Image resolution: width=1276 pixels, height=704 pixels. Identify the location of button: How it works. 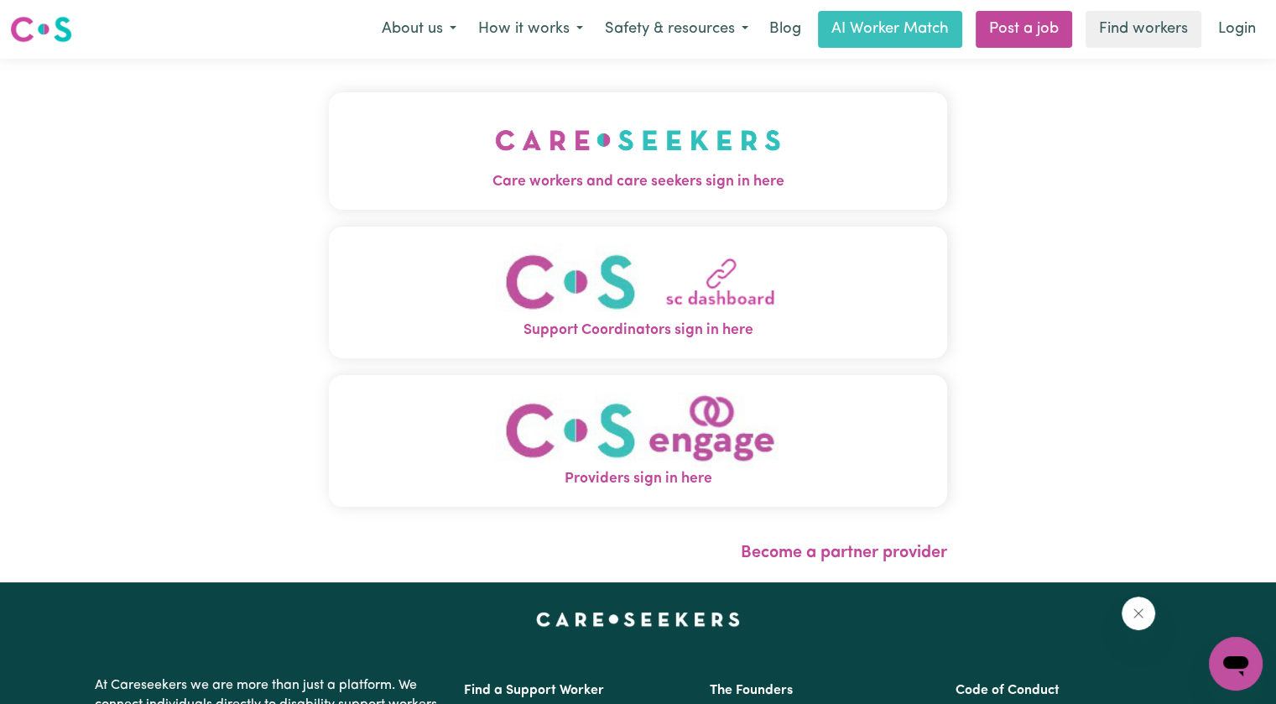
(530, 29).